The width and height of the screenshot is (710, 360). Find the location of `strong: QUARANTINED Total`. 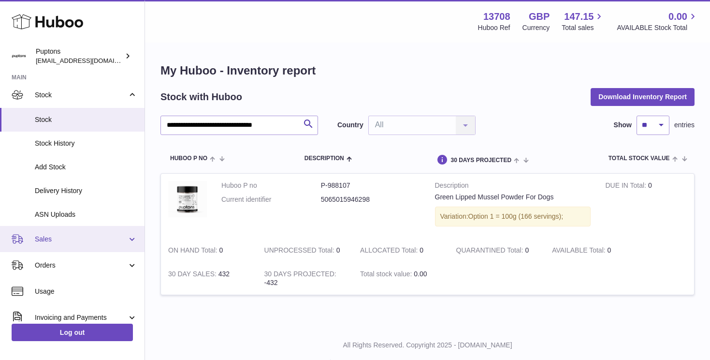

strong: QUARANTINED Total is located at coordinates (491, 251).